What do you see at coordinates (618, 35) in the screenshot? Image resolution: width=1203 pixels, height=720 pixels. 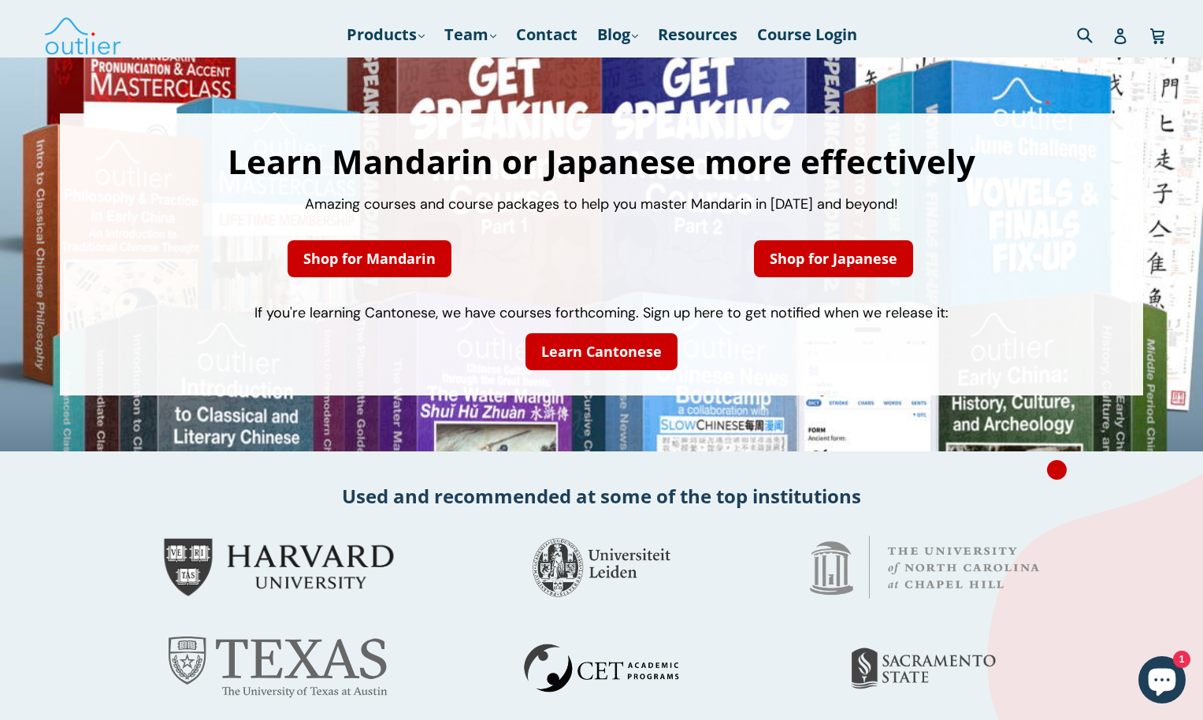 I see `a: Blog` at bounding box center [618, 35].